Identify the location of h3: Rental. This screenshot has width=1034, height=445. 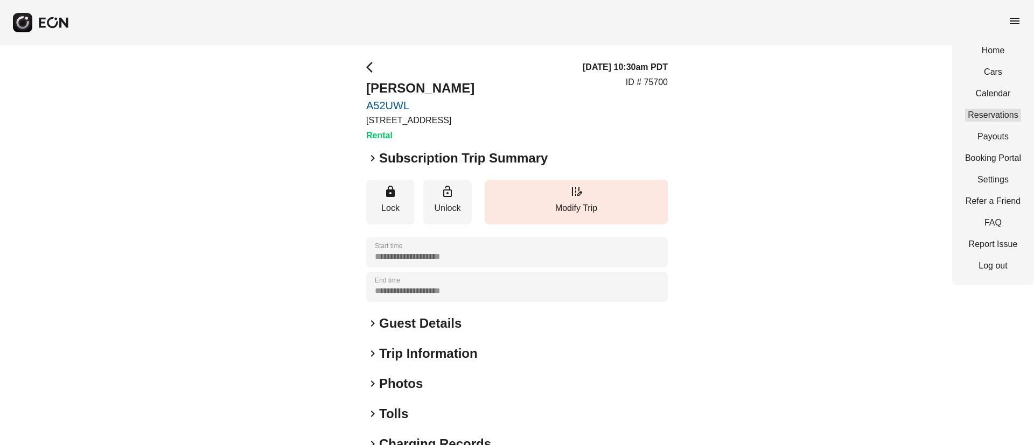
(420, 136).